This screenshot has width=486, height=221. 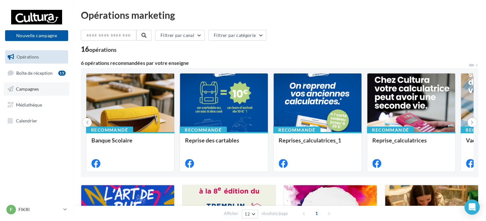 I want to click on button: Nouvelle campagne, so click(x=37, y=36).